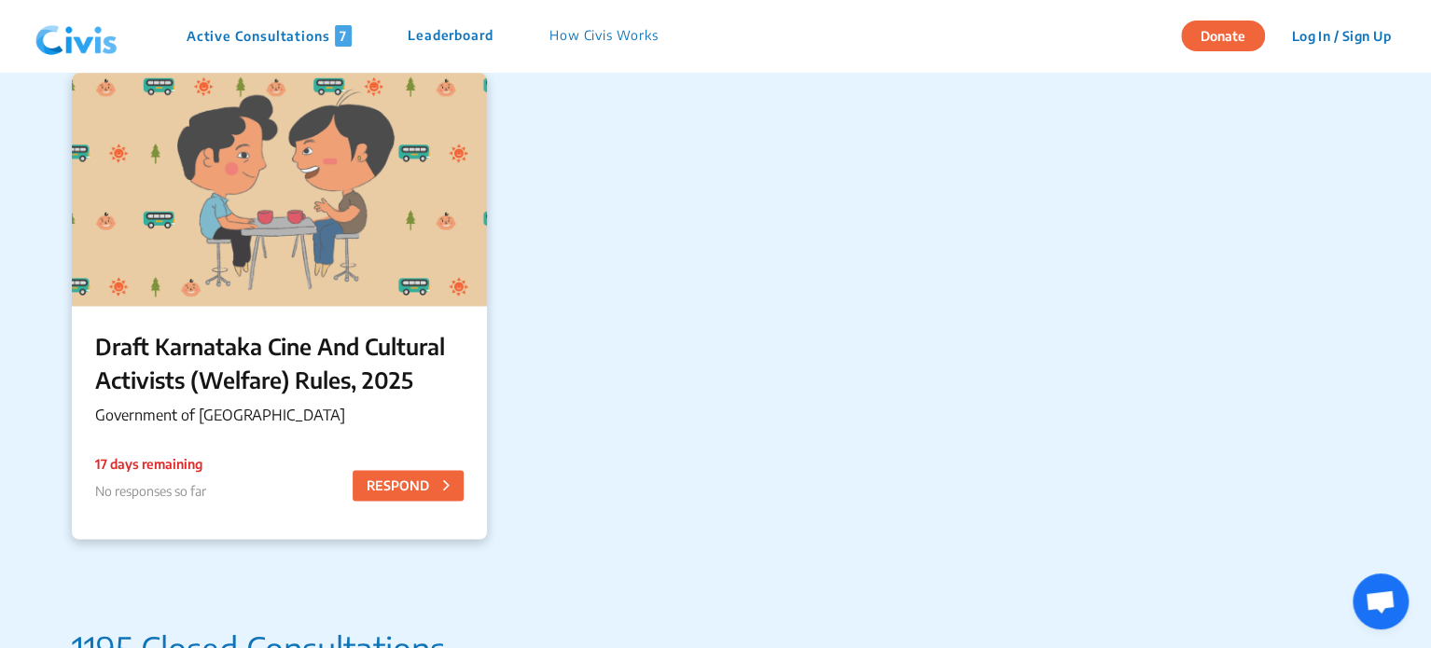 This screenshot has width=1431, height=648. I want to click on span: 7, so click(343, 35).